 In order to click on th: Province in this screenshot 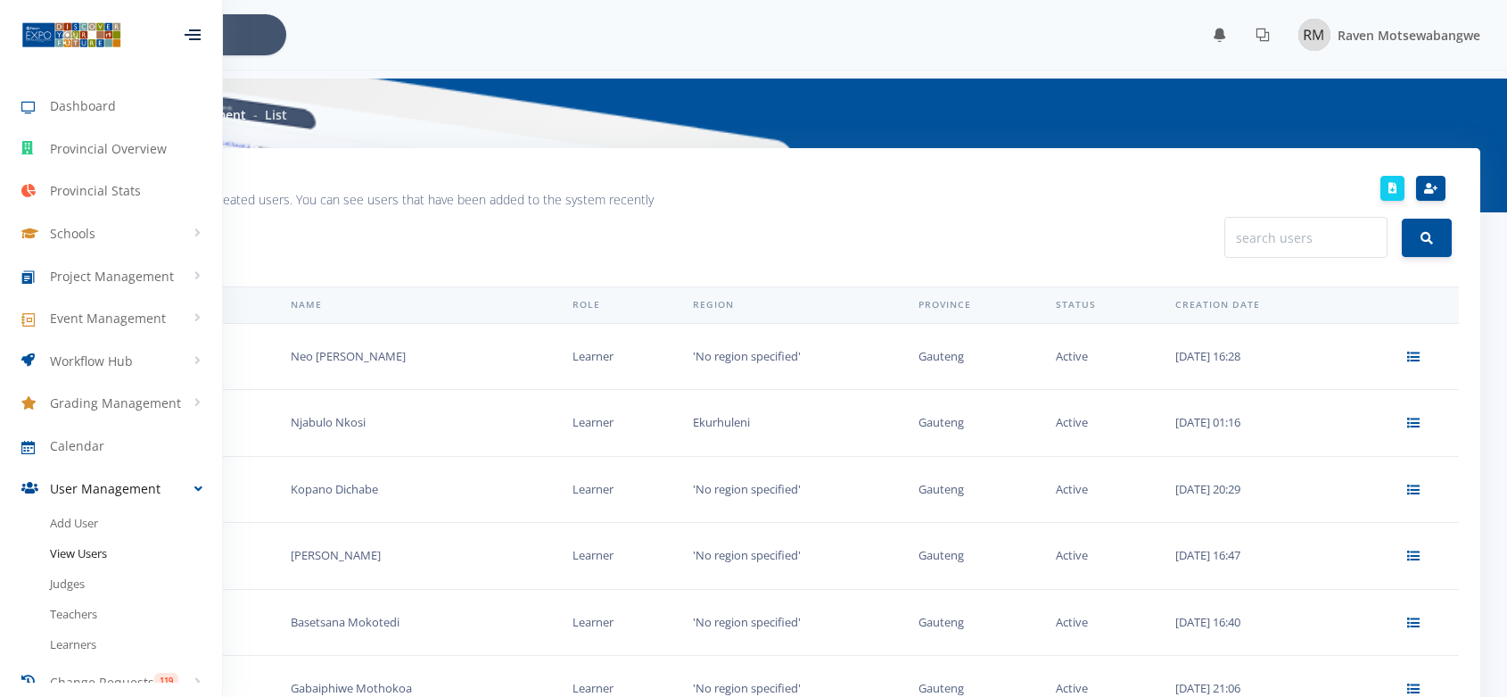, I will do `click(966, 305)`.